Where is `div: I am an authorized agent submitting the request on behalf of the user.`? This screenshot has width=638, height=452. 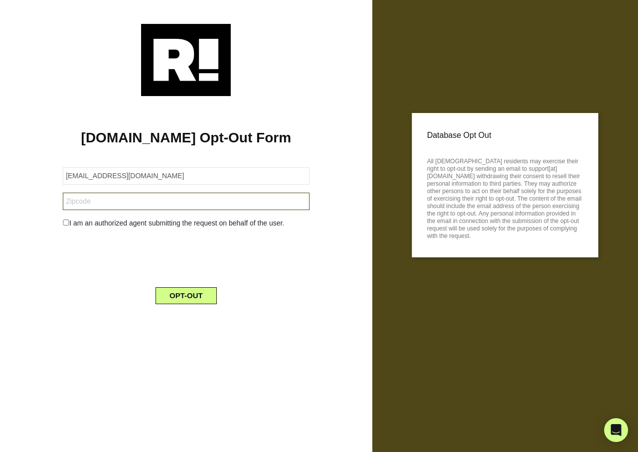
div: I am an authorized agent submitting the request on behalf of the user. is located at coordinates (186, 223).